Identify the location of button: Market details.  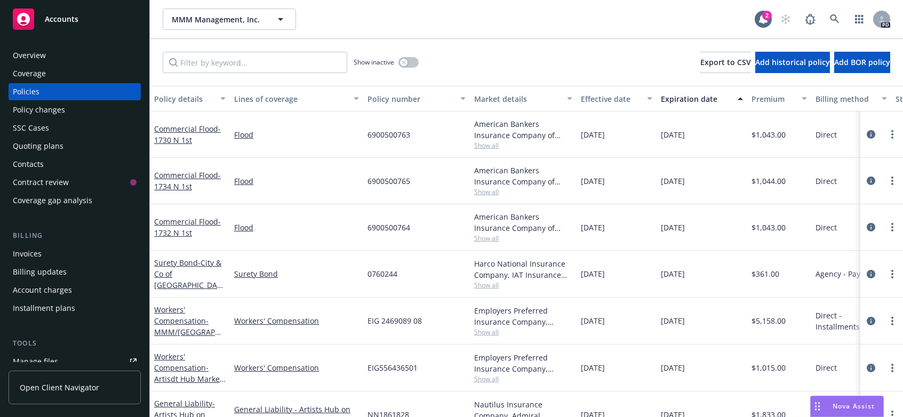
(523, 99).